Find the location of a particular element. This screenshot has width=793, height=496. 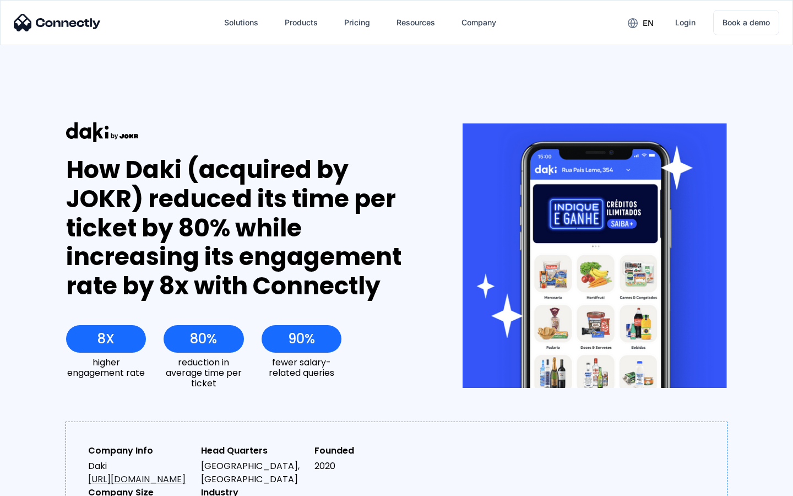

div: Resources is located at coordinates (416, 23).